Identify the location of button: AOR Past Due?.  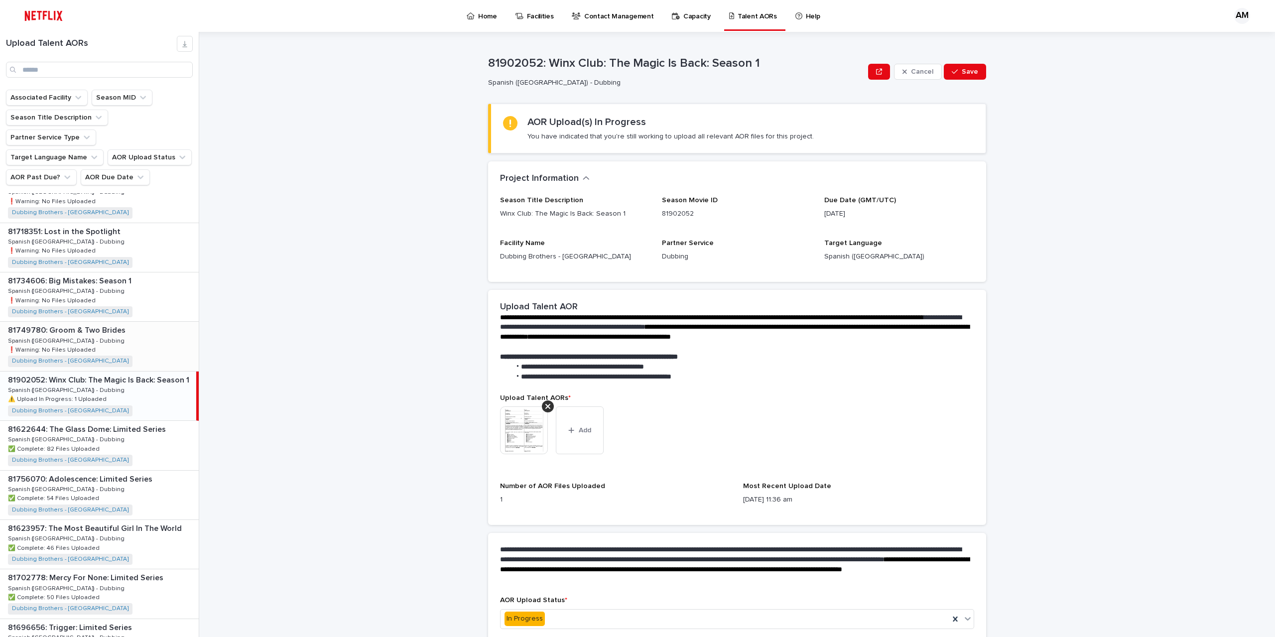
(41, 177).